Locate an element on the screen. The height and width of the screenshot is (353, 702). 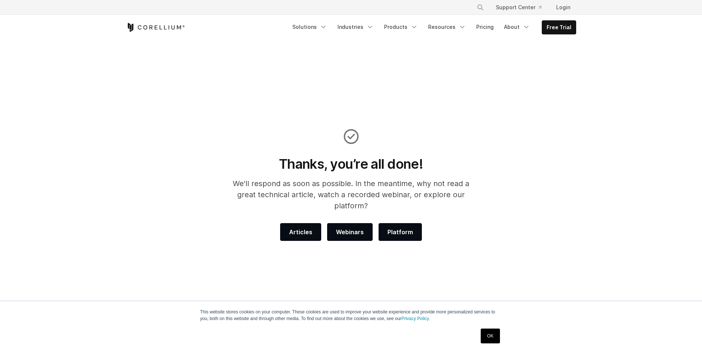
span: Platform is located at coordinates (400, 232).